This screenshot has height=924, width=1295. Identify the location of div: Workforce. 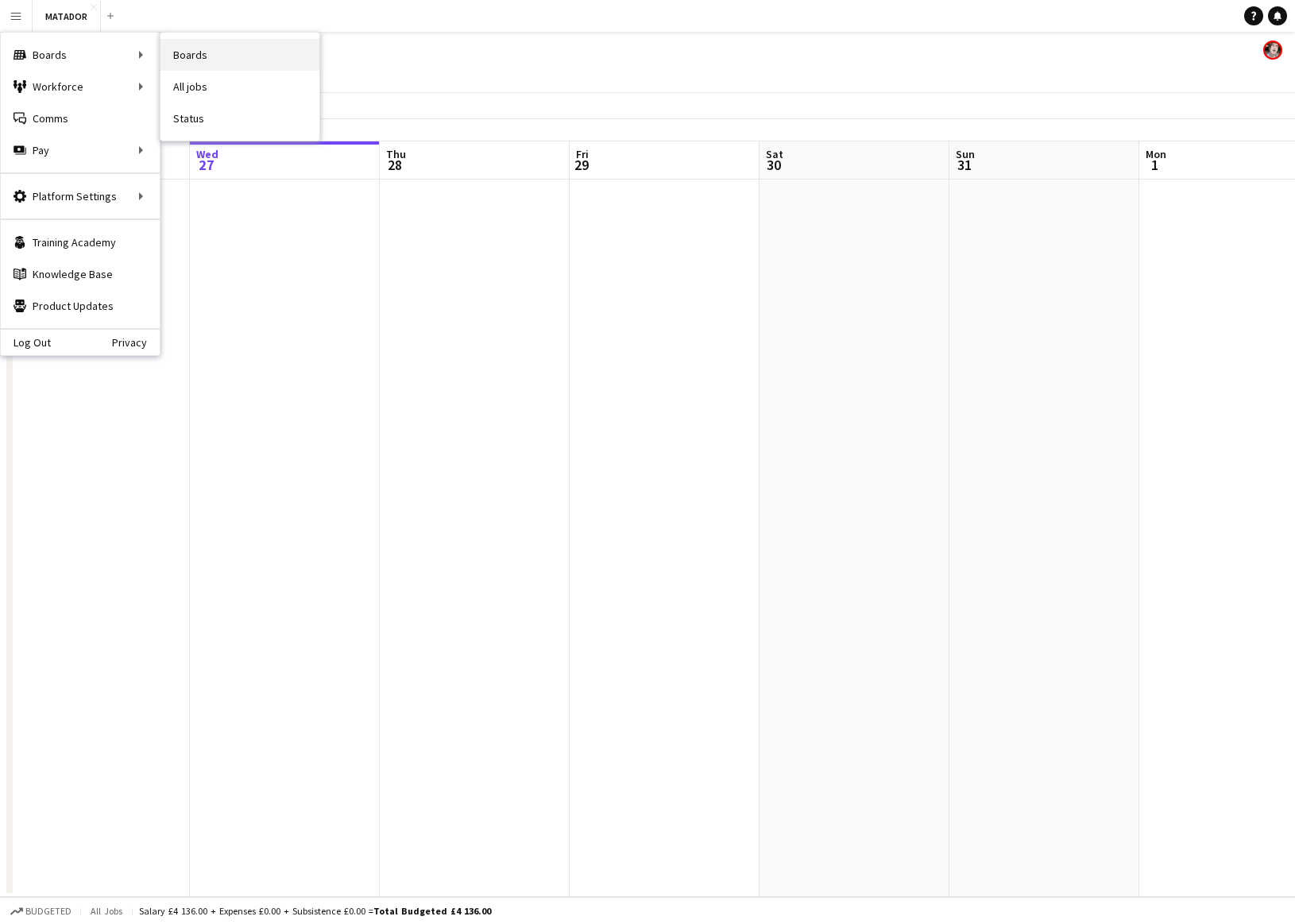
(80, 87).